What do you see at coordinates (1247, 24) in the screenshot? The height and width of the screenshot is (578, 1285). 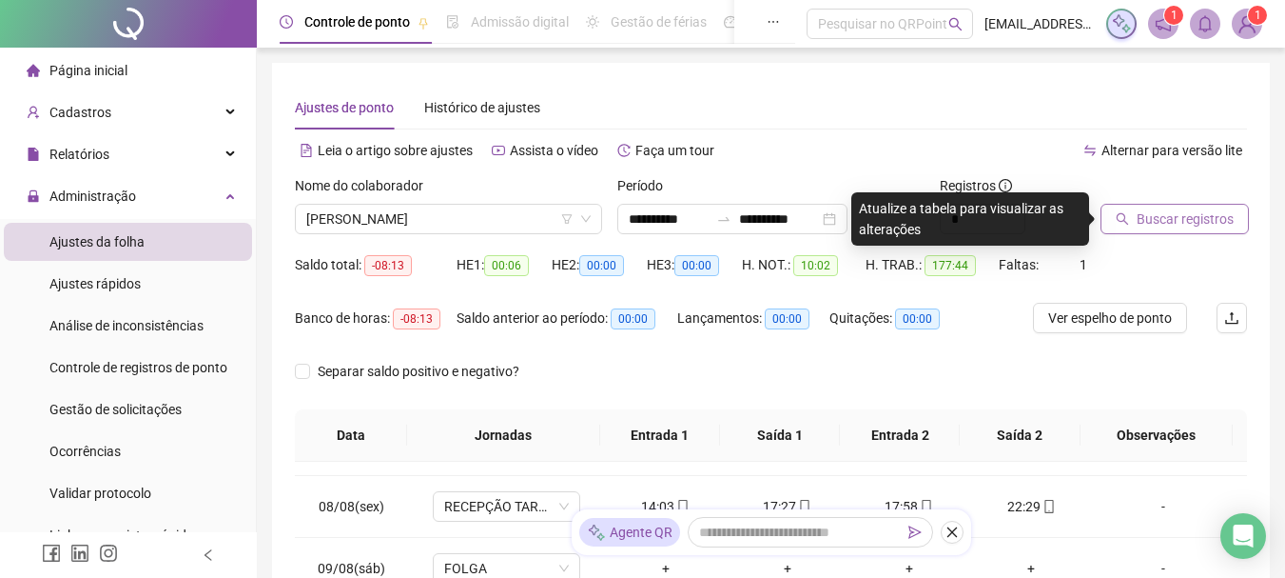 I see `img: 69749` at bounding box center [1247, 24].